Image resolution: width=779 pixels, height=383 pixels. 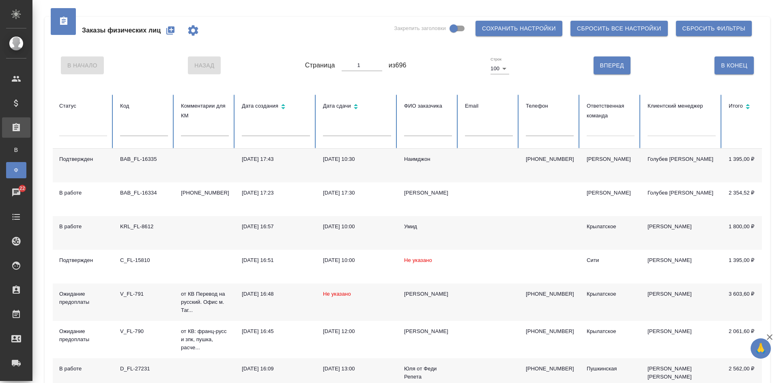 What do you see at coordinates (428, 159) in the screenshot?
I see `div: Наимджон` at bounding box center [428, 159].